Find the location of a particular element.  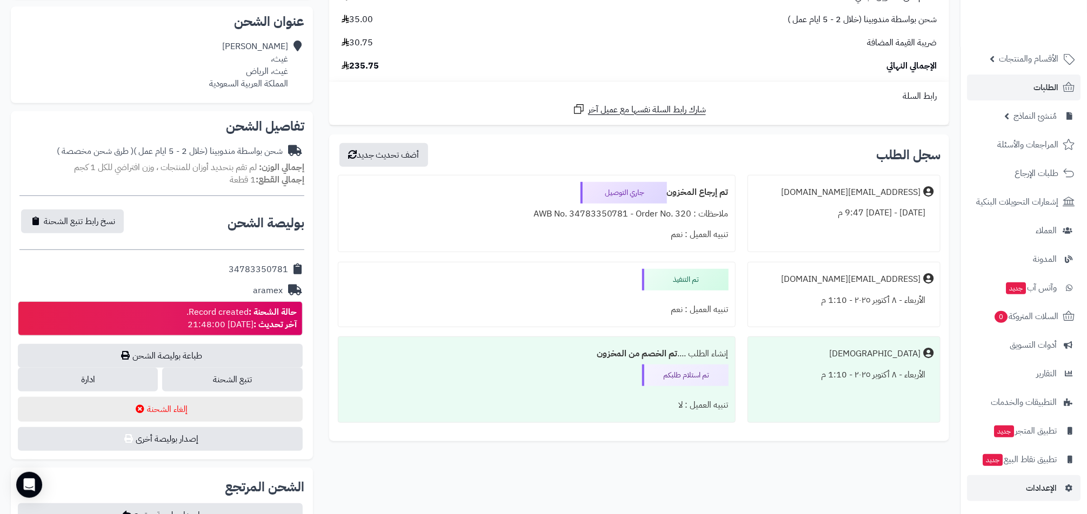

small: 1 قطعة is located at coordinates (267, 180).